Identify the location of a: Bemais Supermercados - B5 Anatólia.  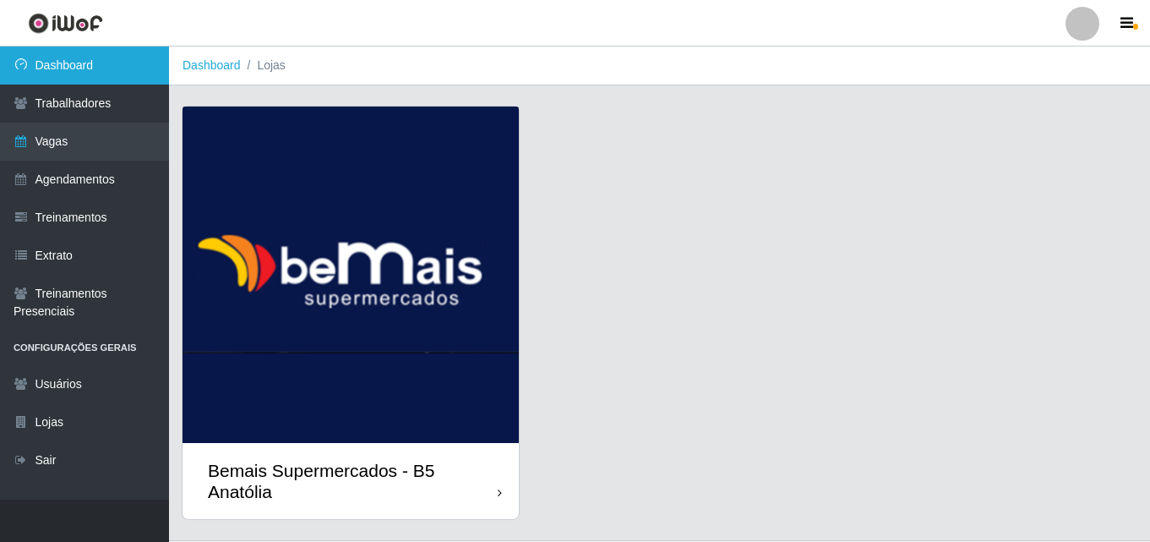
(351, 313).